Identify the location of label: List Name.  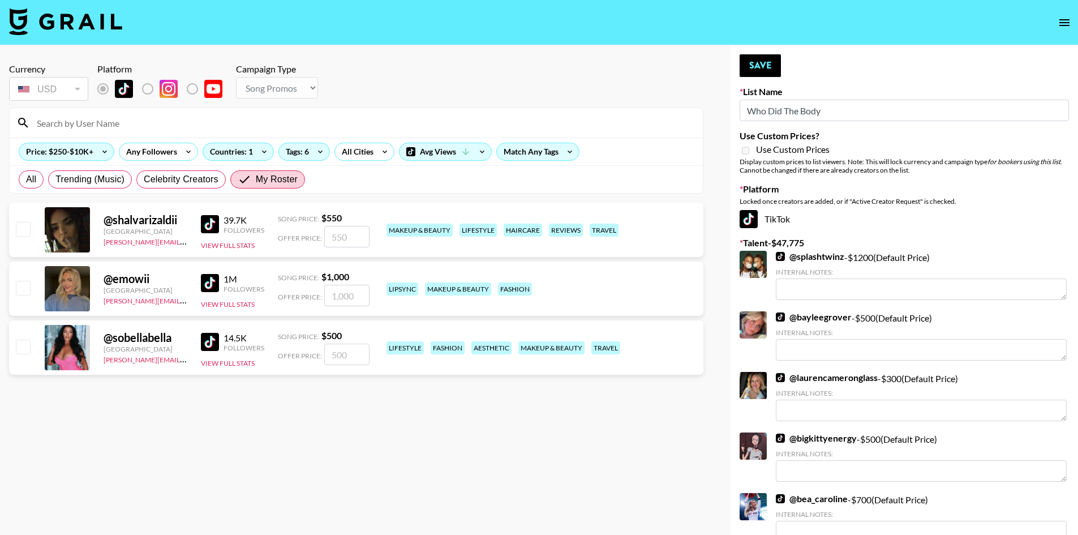
(904, 92).